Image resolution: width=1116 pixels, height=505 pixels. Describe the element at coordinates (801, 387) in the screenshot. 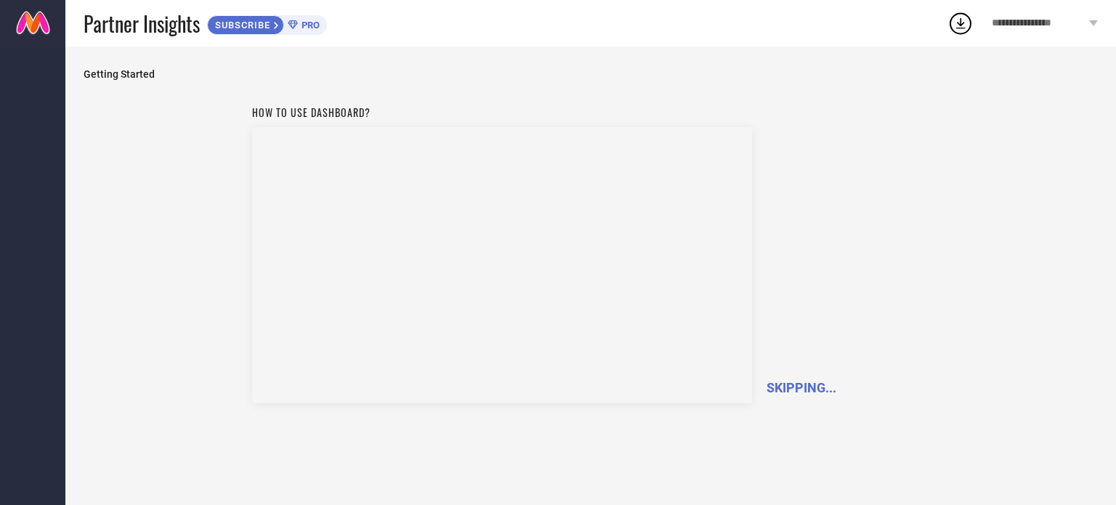

I see `span: SKIPPING...` at that location.